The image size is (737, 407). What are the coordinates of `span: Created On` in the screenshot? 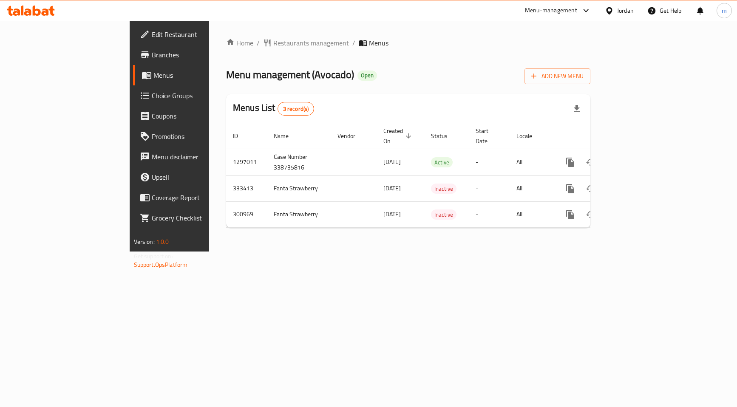 It's located at (399, 136).